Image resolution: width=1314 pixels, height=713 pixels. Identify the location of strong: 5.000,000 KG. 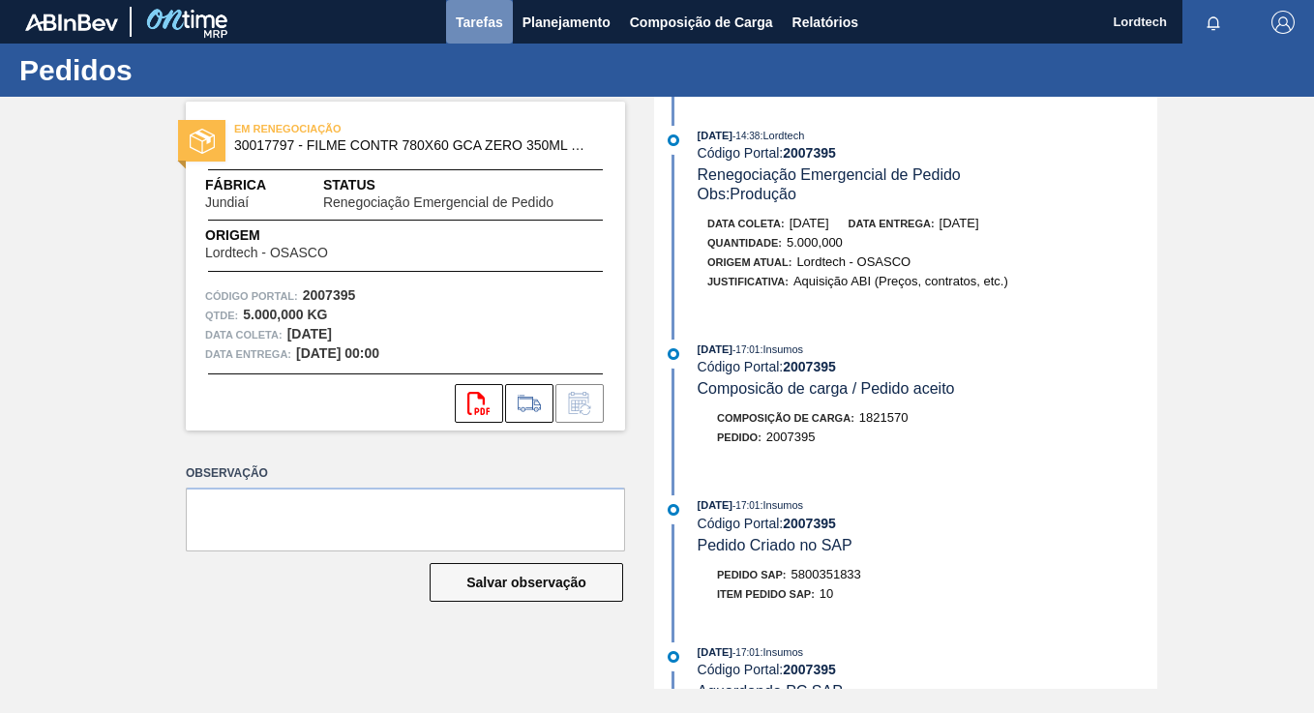
(284, 314).